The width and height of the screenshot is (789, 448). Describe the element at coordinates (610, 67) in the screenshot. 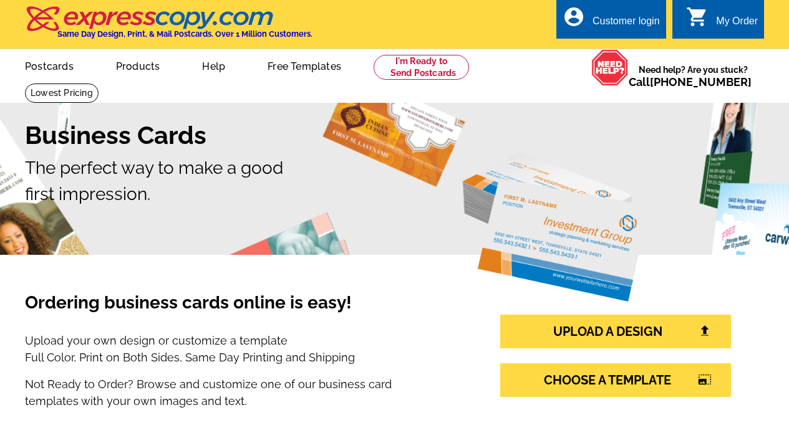

I see `img: help` at that location.